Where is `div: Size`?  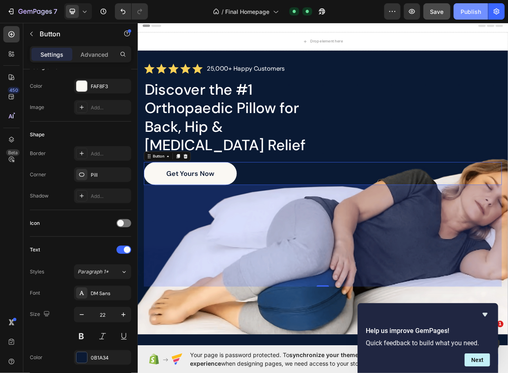
div: Size is located at coordinates (40, 315).